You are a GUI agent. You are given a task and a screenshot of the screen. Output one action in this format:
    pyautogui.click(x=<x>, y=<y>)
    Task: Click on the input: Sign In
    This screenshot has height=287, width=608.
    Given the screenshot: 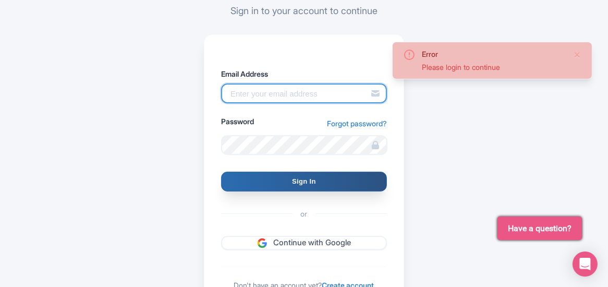 What is the action you would take?
    pyautogui.click(x=304, y=181)
    